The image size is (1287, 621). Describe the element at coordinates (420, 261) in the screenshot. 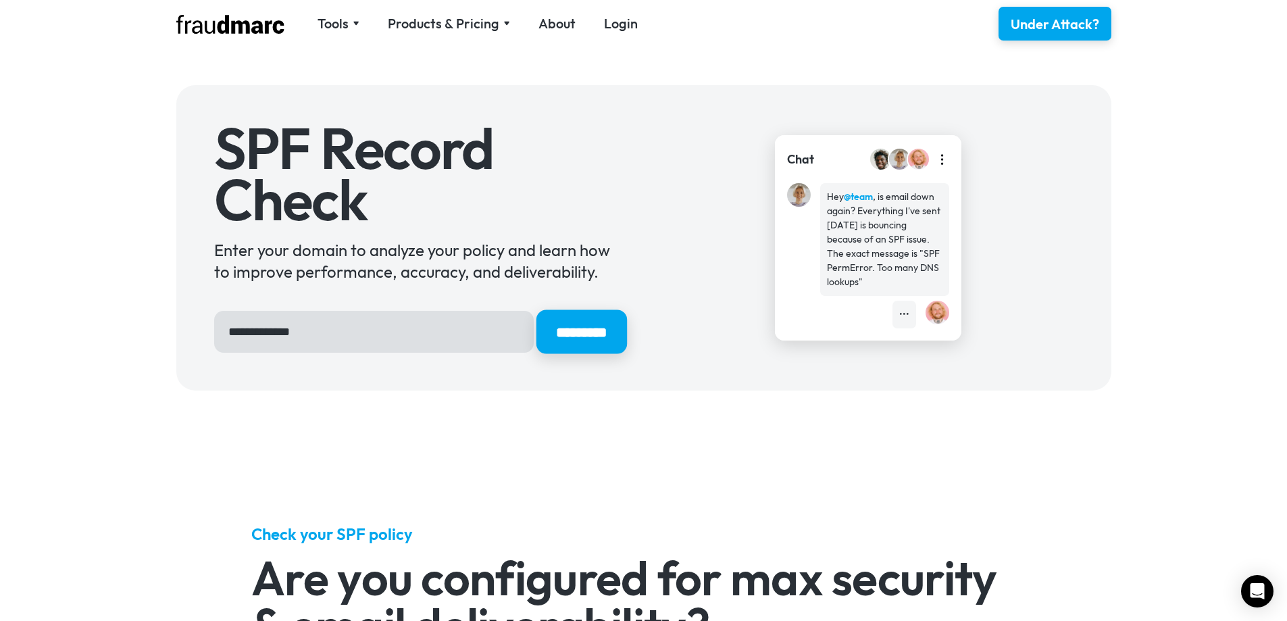

I see `div: Enter your domain to analyze your policy and learn how to improve performance, accuracy, and deli...` at that location.